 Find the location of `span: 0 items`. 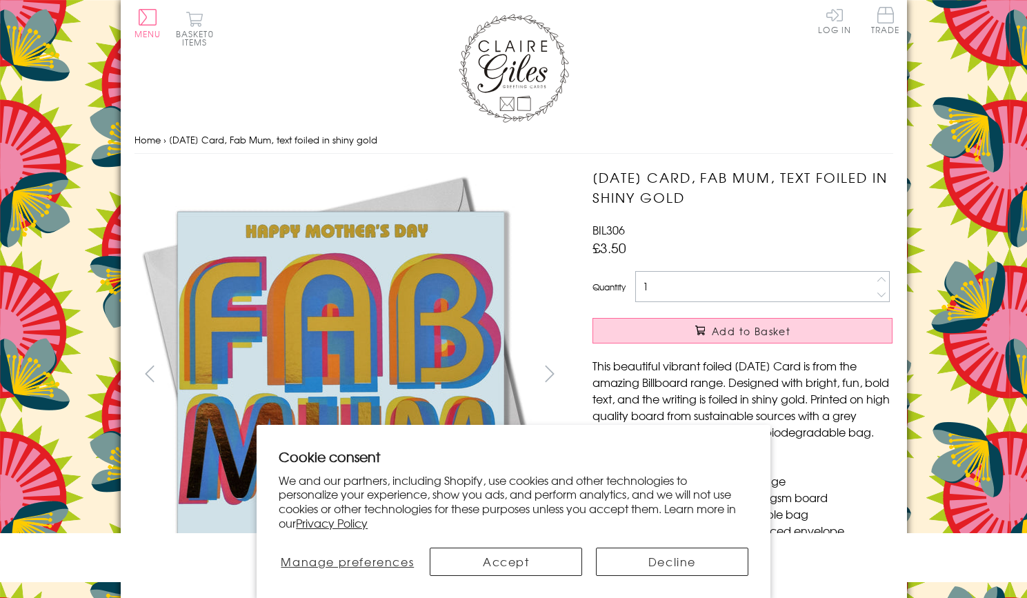

span: 0 items is located at coordinates (198, 38).